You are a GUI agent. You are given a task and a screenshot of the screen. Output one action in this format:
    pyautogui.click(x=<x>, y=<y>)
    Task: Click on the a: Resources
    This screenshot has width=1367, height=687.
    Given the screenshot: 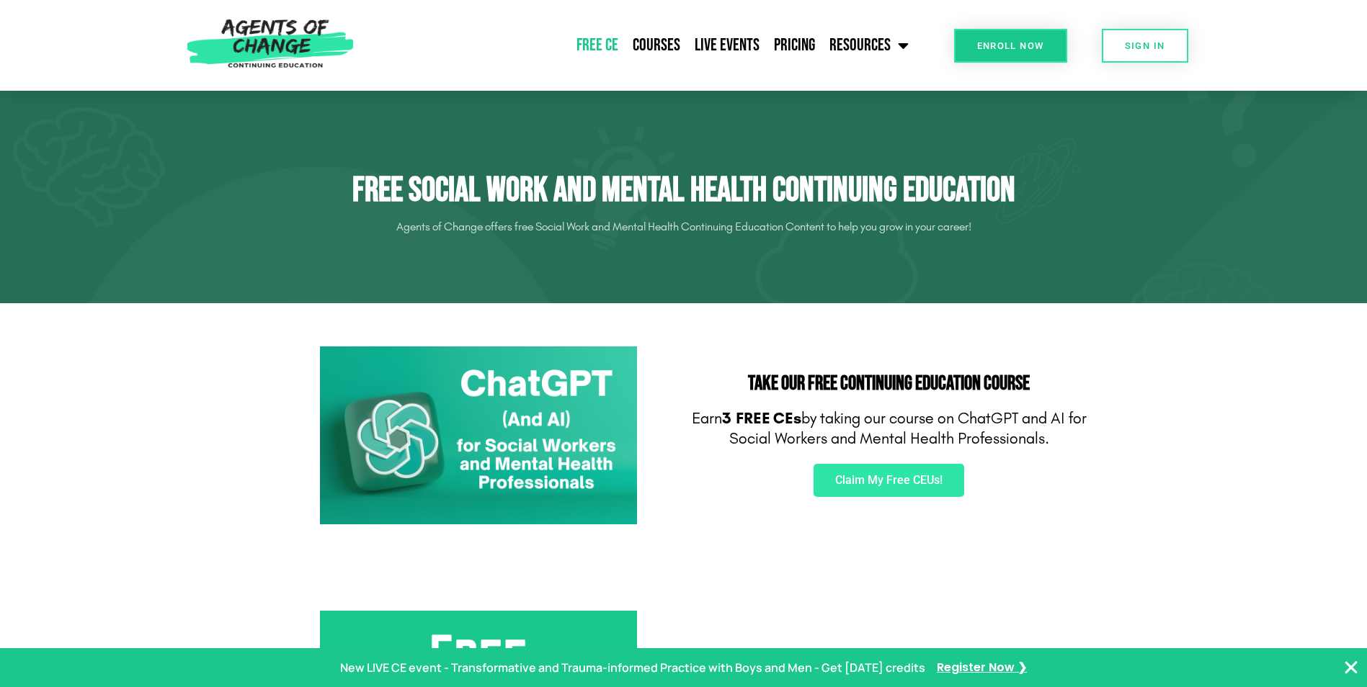 What is the action you would take?
    pyautogui.click(x=869, y=45)
    